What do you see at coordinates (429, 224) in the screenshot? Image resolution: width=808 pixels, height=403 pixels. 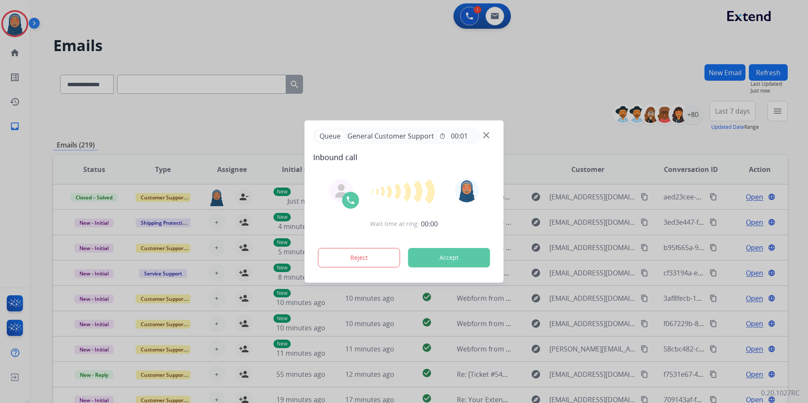 I see `span: 00:00` at bounding box center [429, 224].